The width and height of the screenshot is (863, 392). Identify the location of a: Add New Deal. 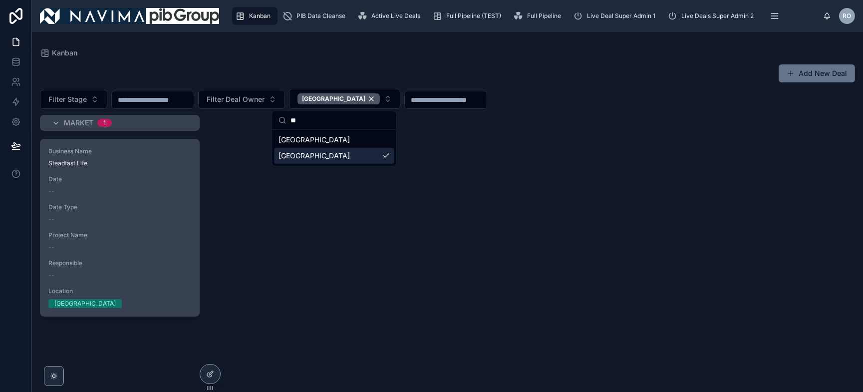
(817, 73).